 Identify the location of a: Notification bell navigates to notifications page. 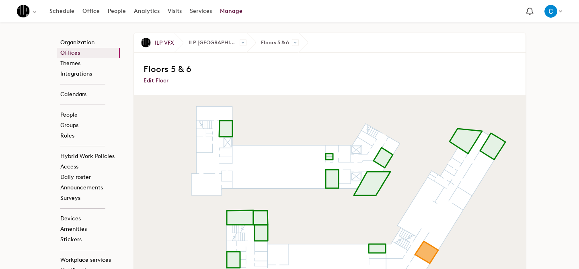
(529, 11).